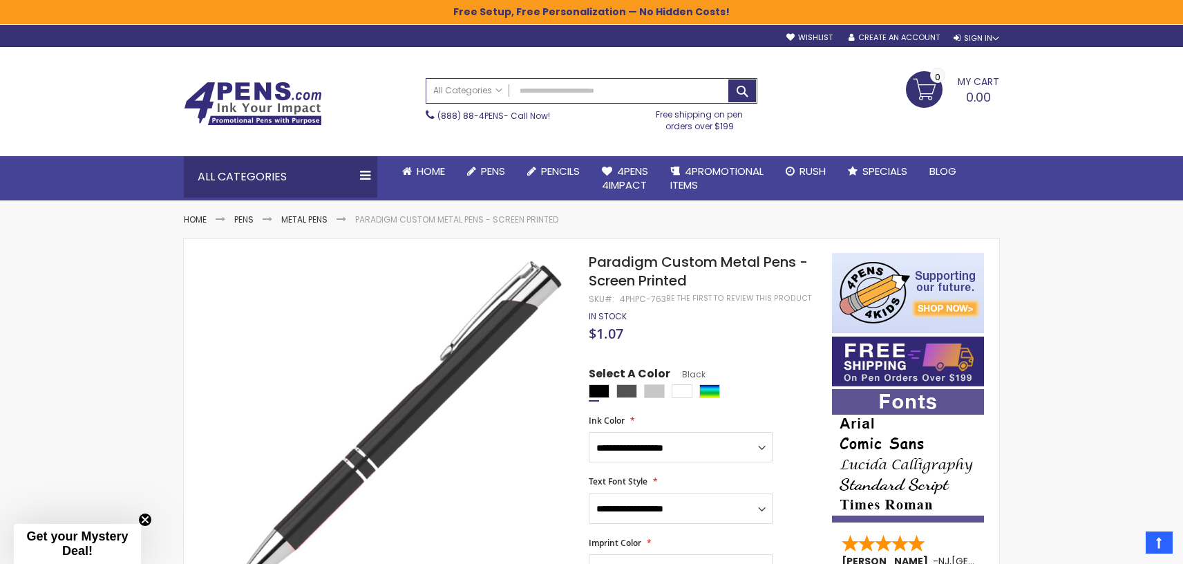 This screenshot has height=564, width=1183. What do you see at coordinates (615, 543) in the screenshot?
I see `span: Imprint Color` at bounding box center [615, 543].